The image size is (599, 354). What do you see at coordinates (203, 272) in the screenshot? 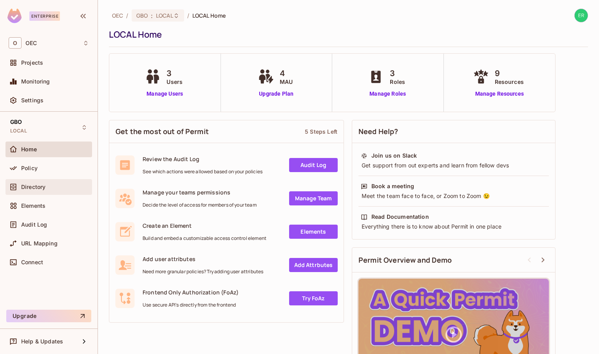
I see `span: Need more granular policies? Try adding user attributes` at bounding box center [203, 272].